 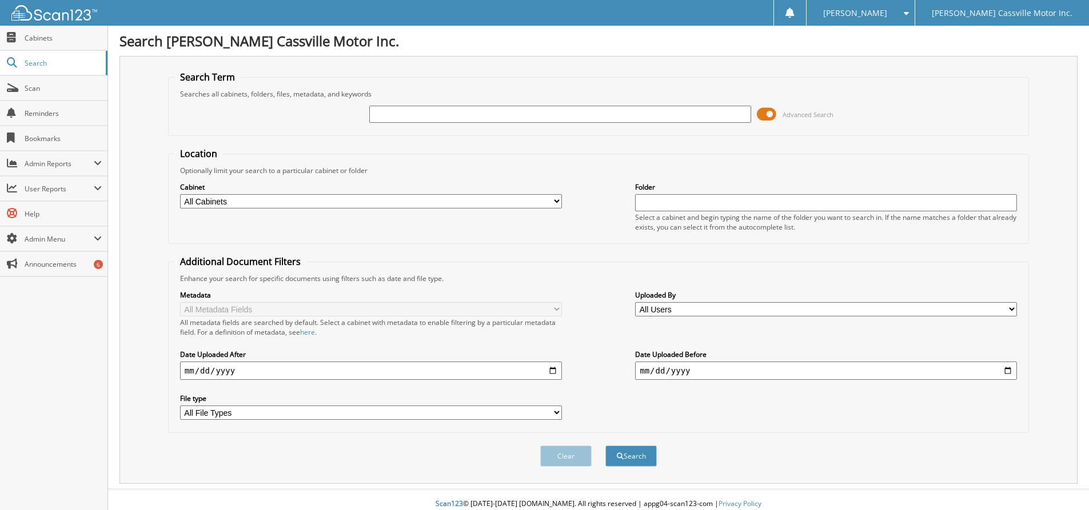 I want to click on span: Announcements, so click(x=63, y=264).